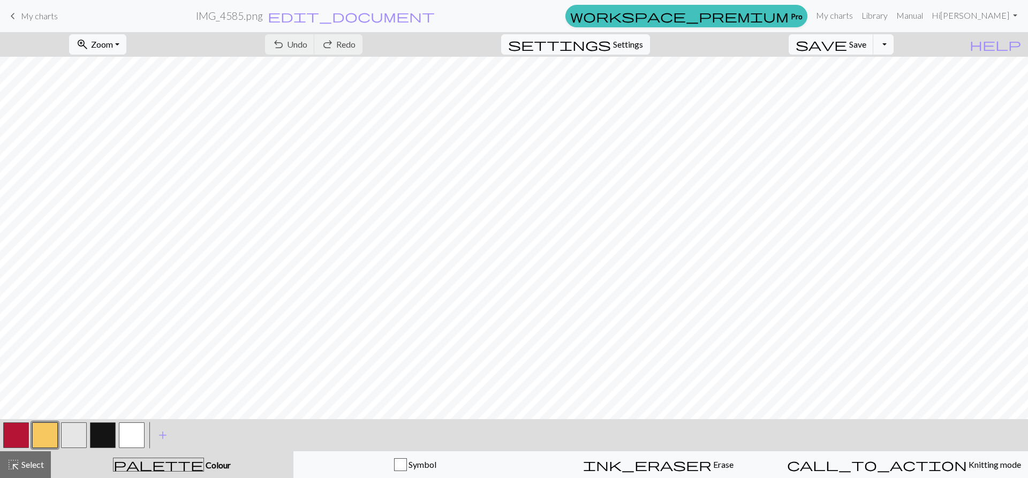 This screenshot has height=478, width=1028. I want to click on button: Save, so click(831, 44).